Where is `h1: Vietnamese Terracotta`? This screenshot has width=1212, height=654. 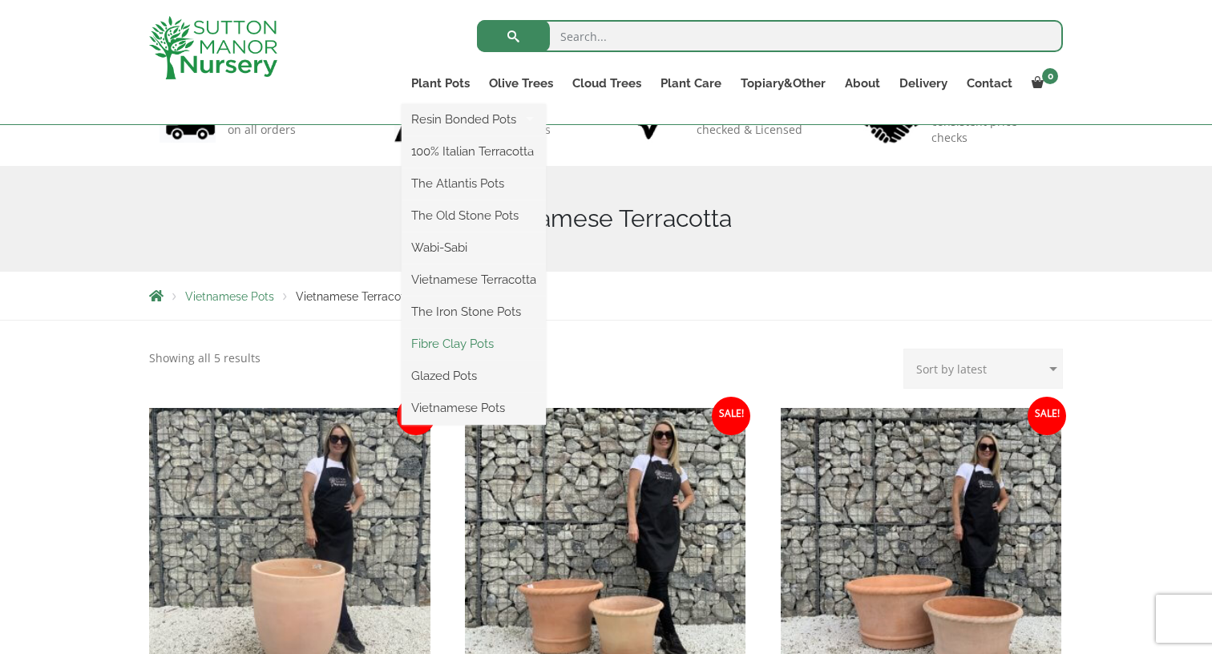
h1: Vietnamese Terracotta is located at coordinates (606, 219).